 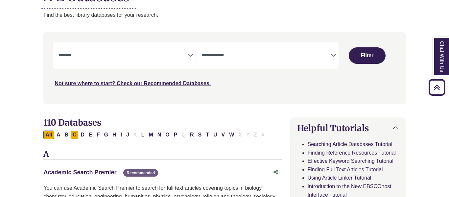 What do you see at coordinates (66, 135) in the screenshot?
I see `button: Filter Results B` at bounding box center [66, 135].